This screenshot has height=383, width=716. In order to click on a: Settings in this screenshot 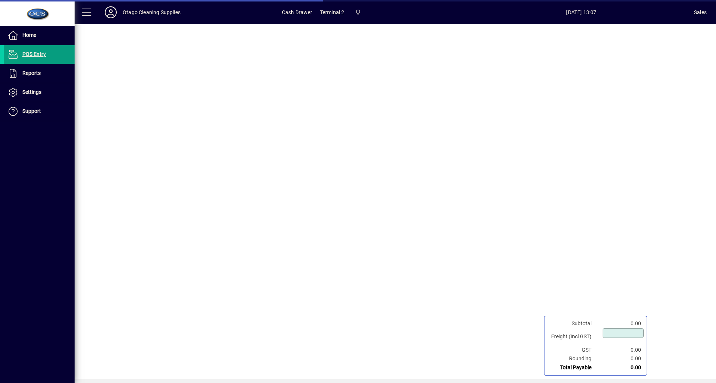, I will do `click(39, 92)`.